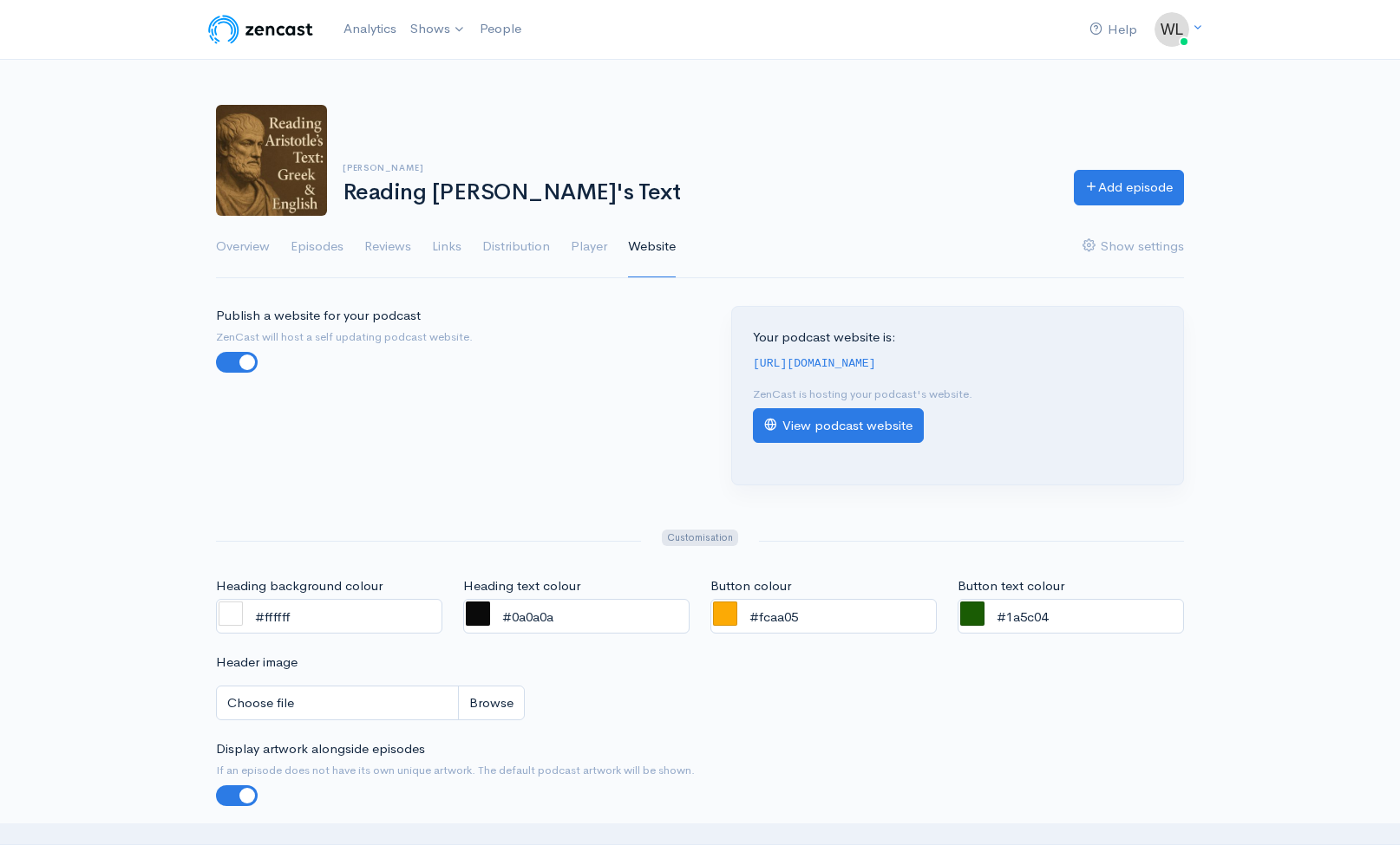 The image size is (1400, 845). I want to click on label: Display artwork alongside episodes, so click(321, 749).